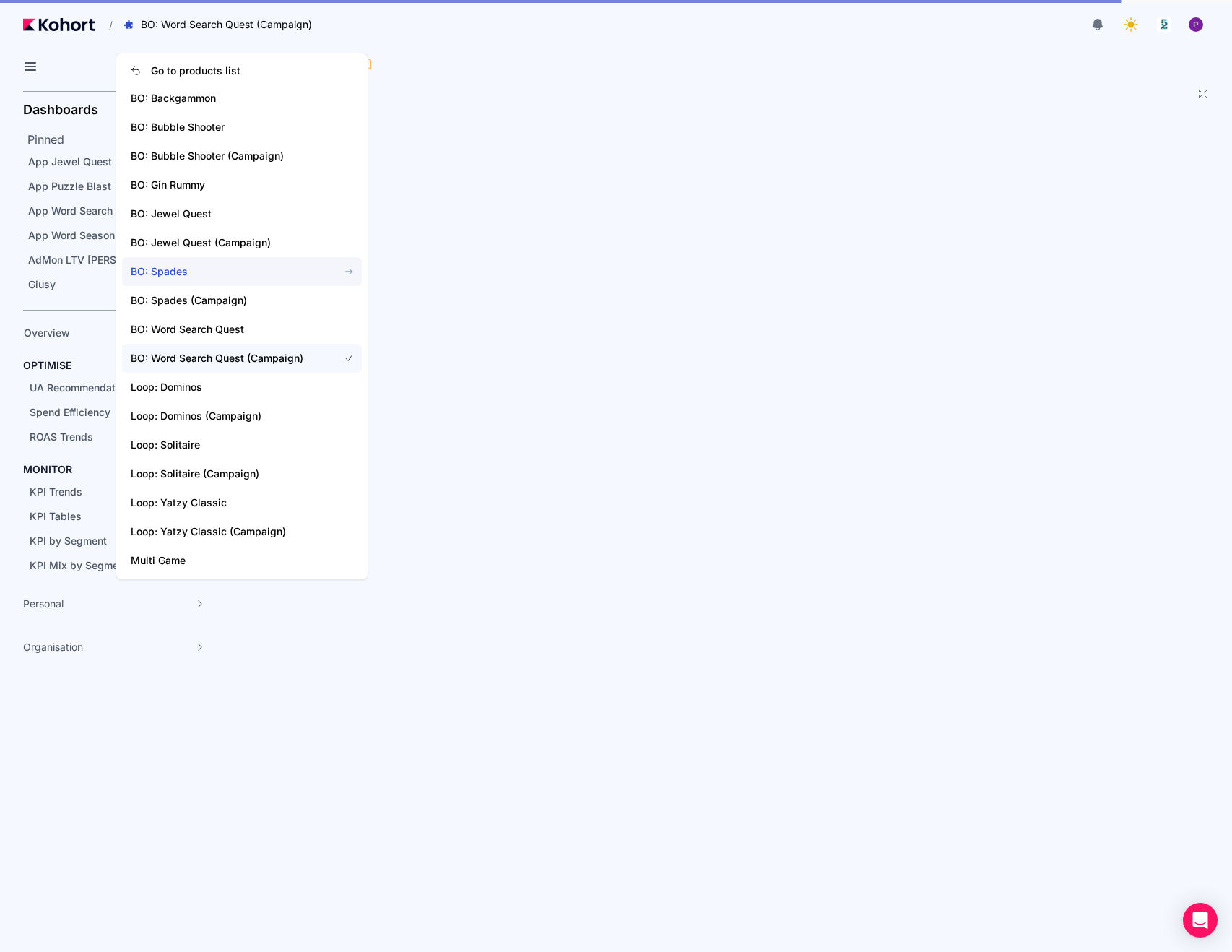 Image resolution: width=1232 pixels, height=952 pixels. Describe the element at coordinates (105, 333) in the screenshot. I see `a: Overview` at that location.